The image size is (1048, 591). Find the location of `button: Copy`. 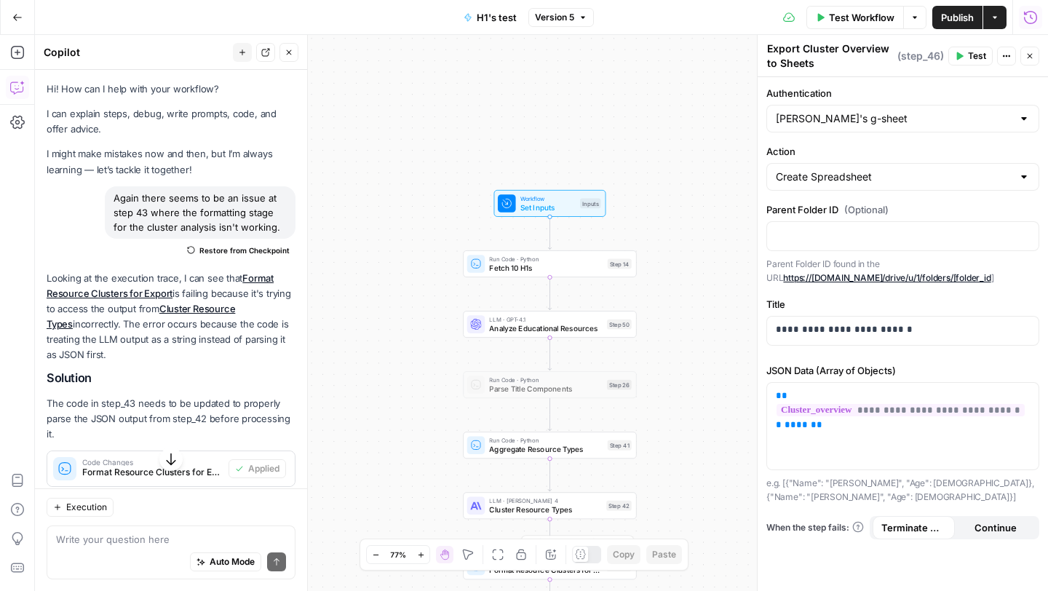

button: Copy is located at coordinates (624, 554).